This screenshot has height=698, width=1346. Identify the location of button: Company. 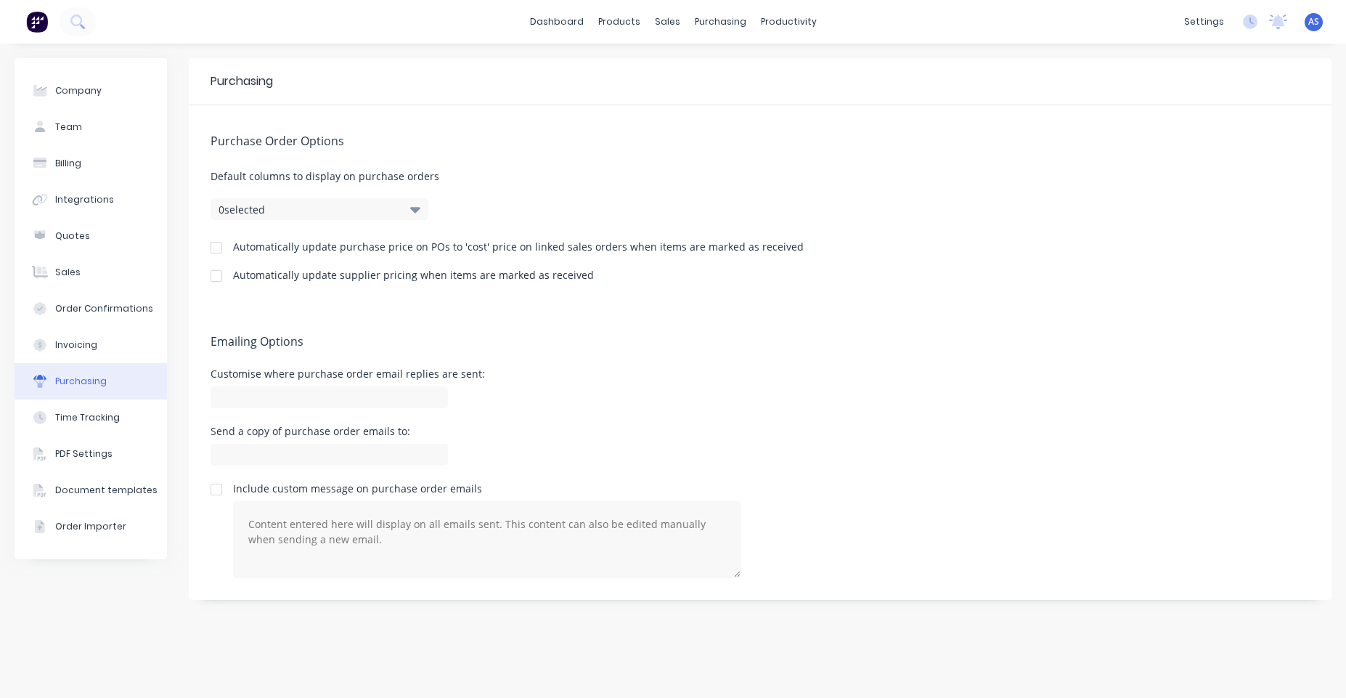
(91, 91).